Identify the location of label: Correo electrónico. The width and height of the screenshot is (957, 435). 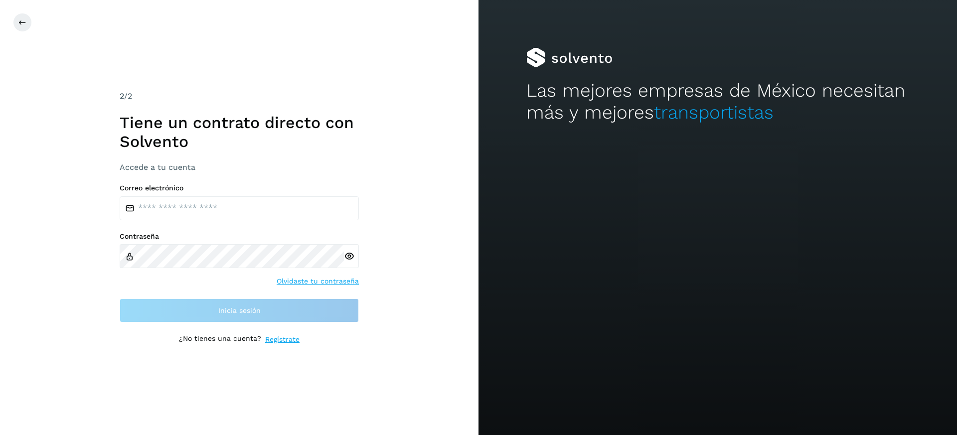
(239, 188).